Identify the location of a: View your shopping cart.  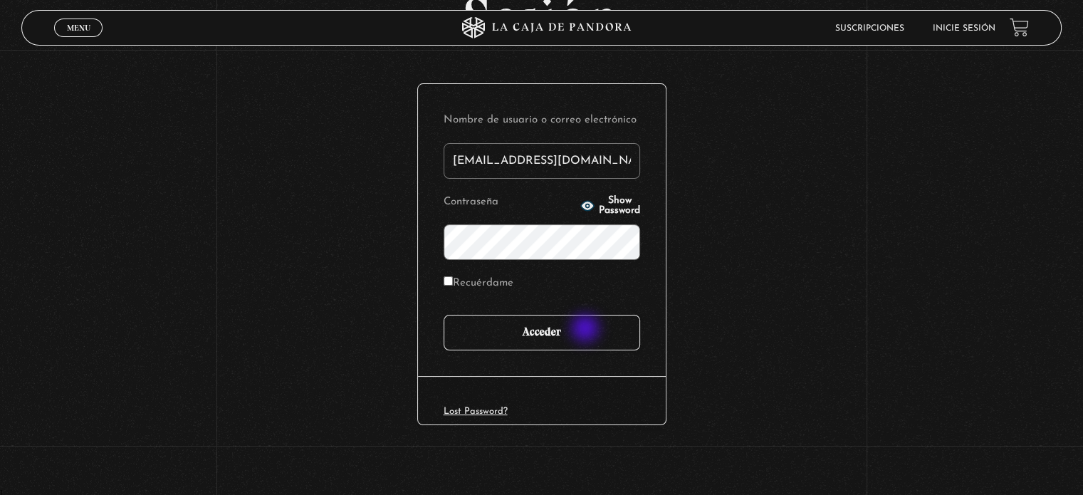
(1019, 27).